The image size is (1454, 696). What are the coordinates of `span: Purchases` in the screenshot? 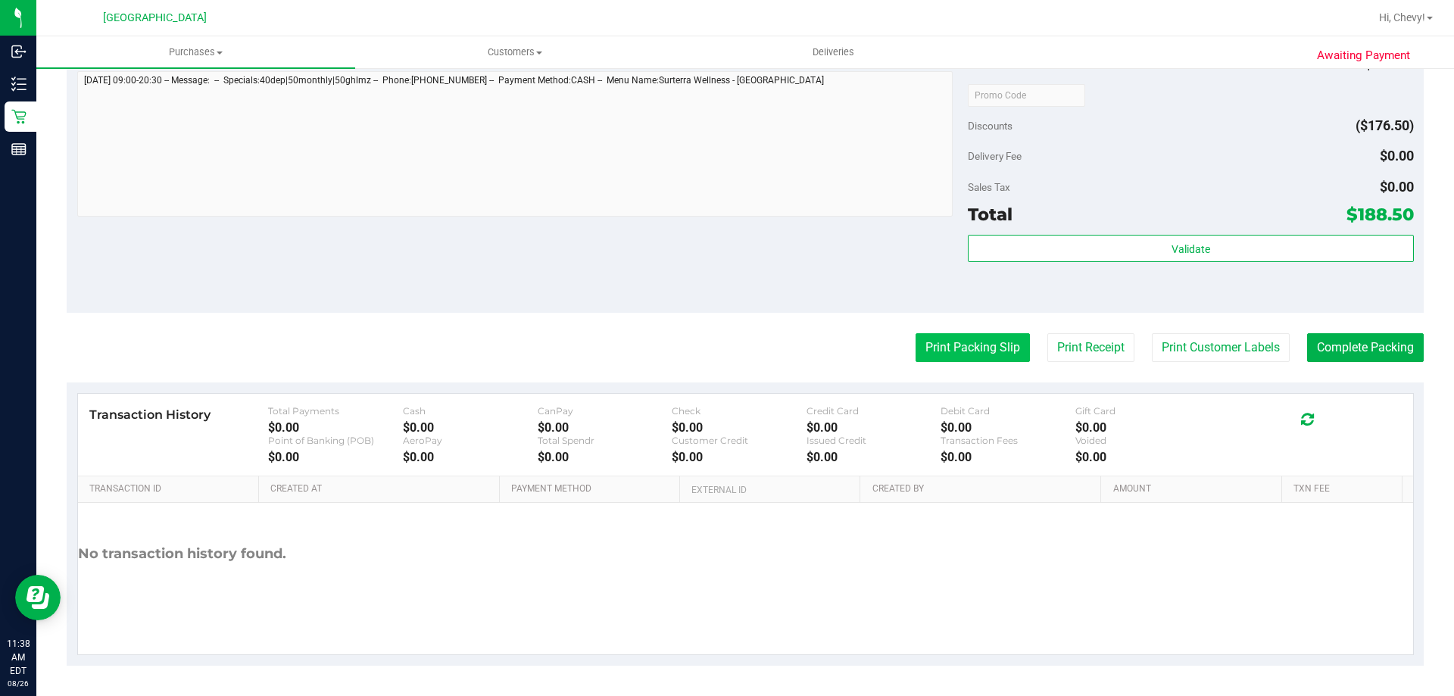 It's located at (195, 52).